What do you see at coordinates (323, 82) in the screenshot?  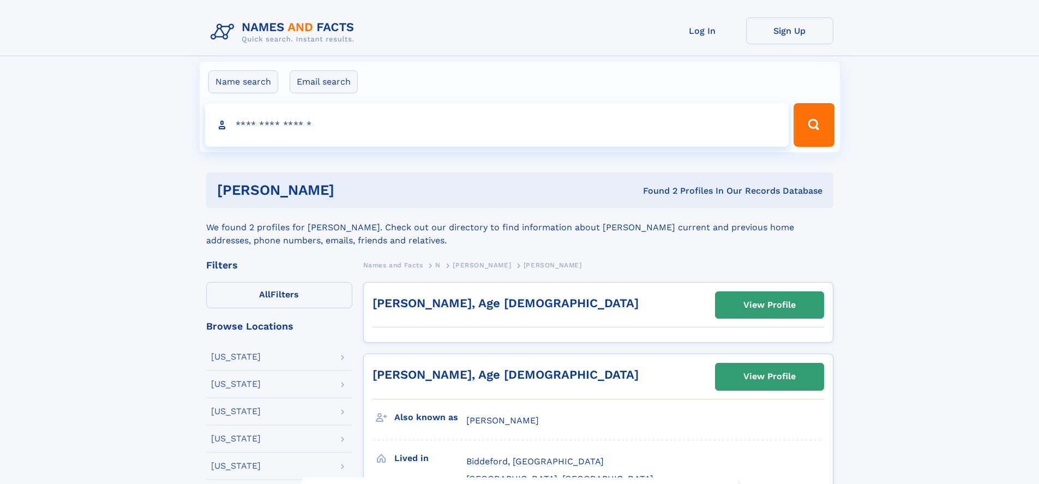 I see `label: Email search` at bounding box center [323, 82].